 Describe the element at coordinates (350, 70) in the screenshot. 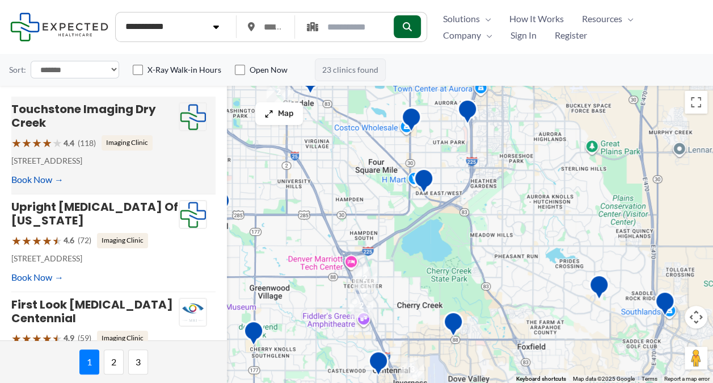

I see `span: 23 clinics found` at that location.